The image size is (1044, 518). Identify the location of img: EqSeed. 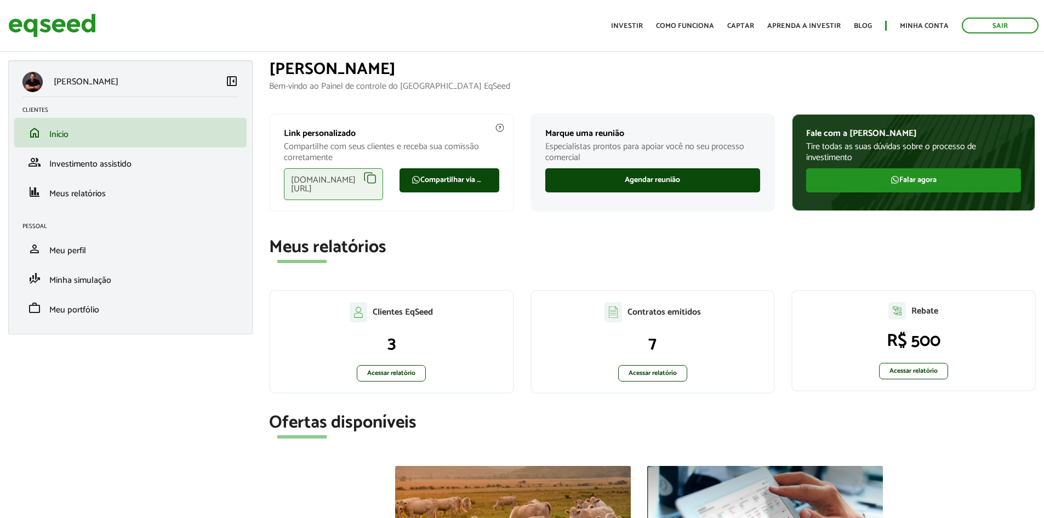
(52, 25).